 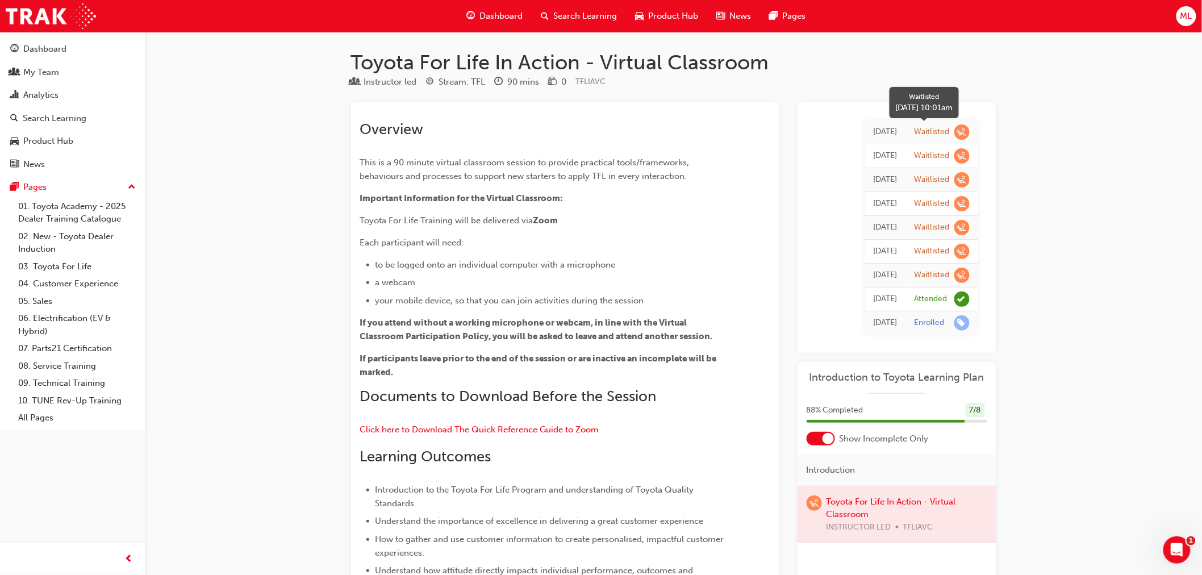 What do you see at coordinates (794, 16) in the screenshot?
I see `span: Pages` at bounding box center [794, 16].